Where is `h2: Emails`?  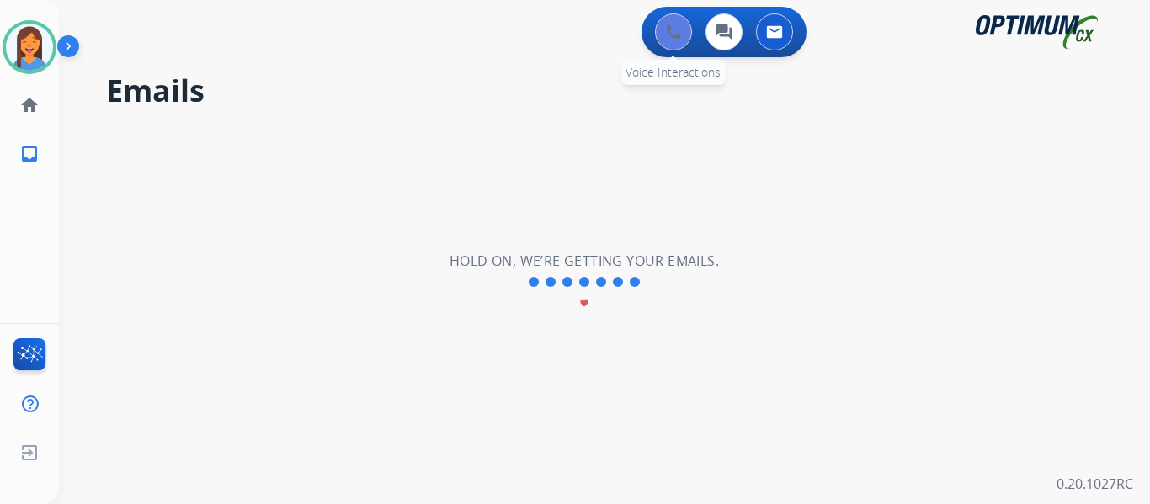
h2: Emails is located at coordinates (608, 91).